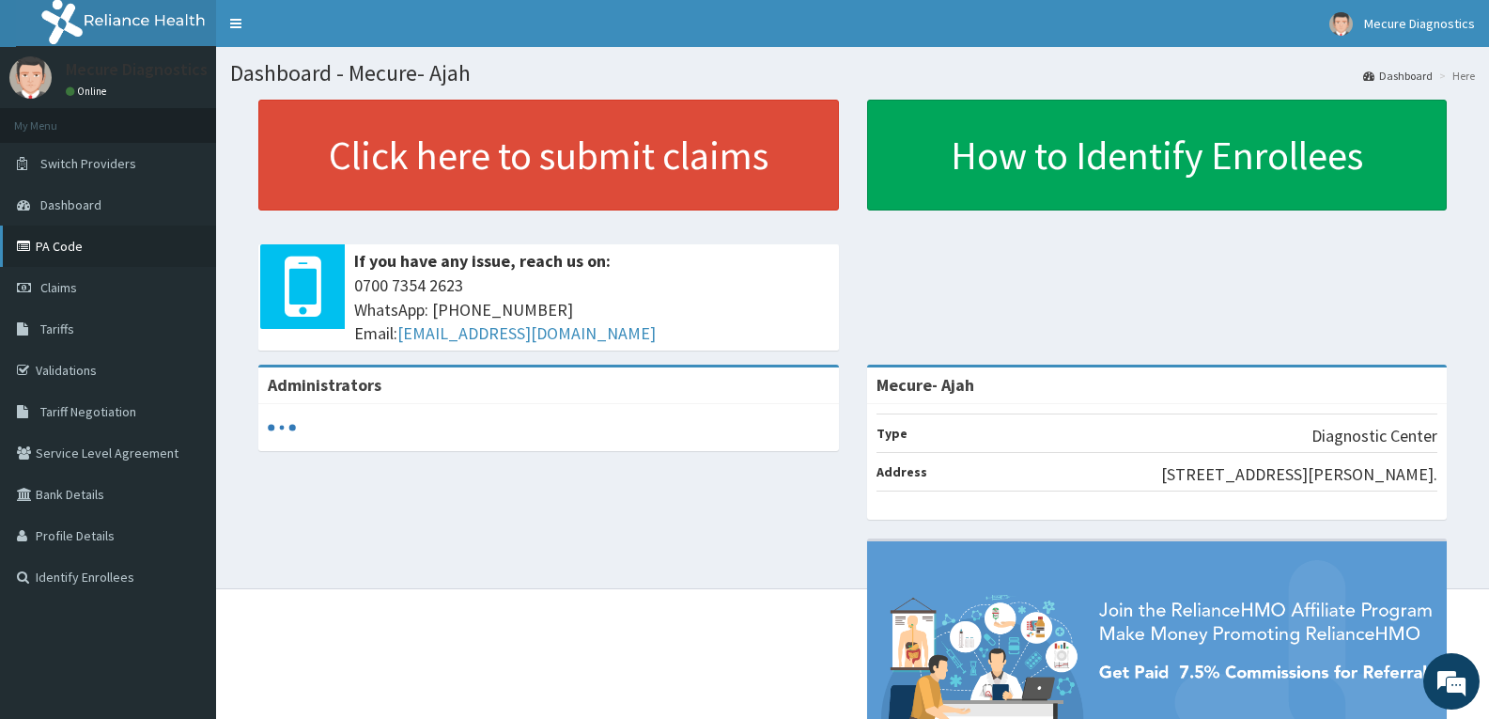 The image size is (1489, 719). I want to click on p: Mecure Diagnostics, so click(136, 70).